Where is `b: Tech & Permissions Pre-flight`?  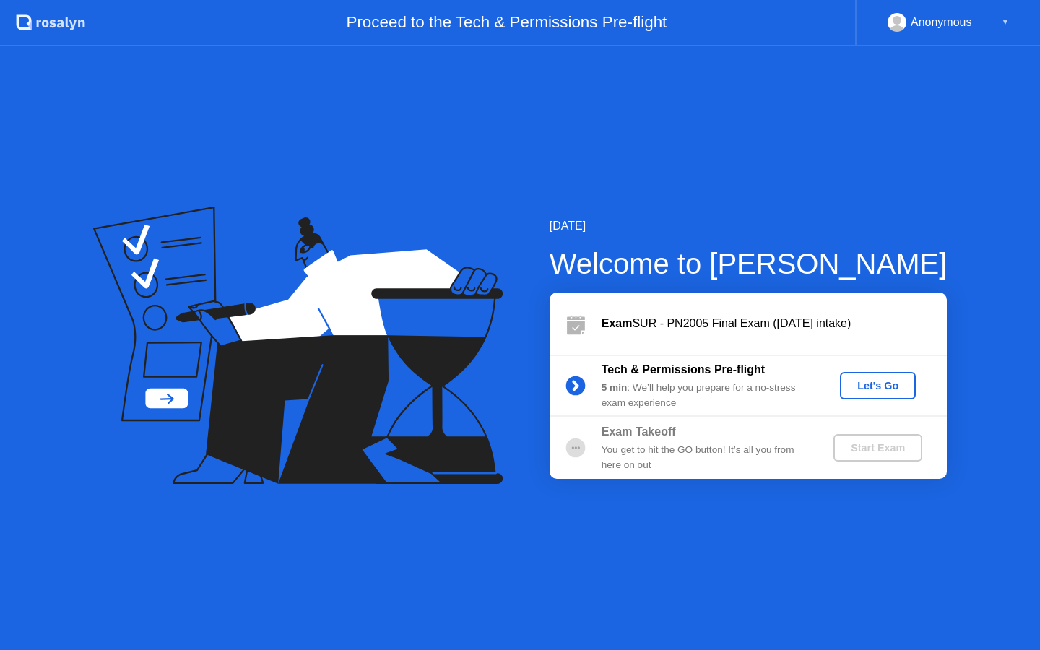 b: Tech & Permissions Pre-flight is located at coordinates (683, 369).